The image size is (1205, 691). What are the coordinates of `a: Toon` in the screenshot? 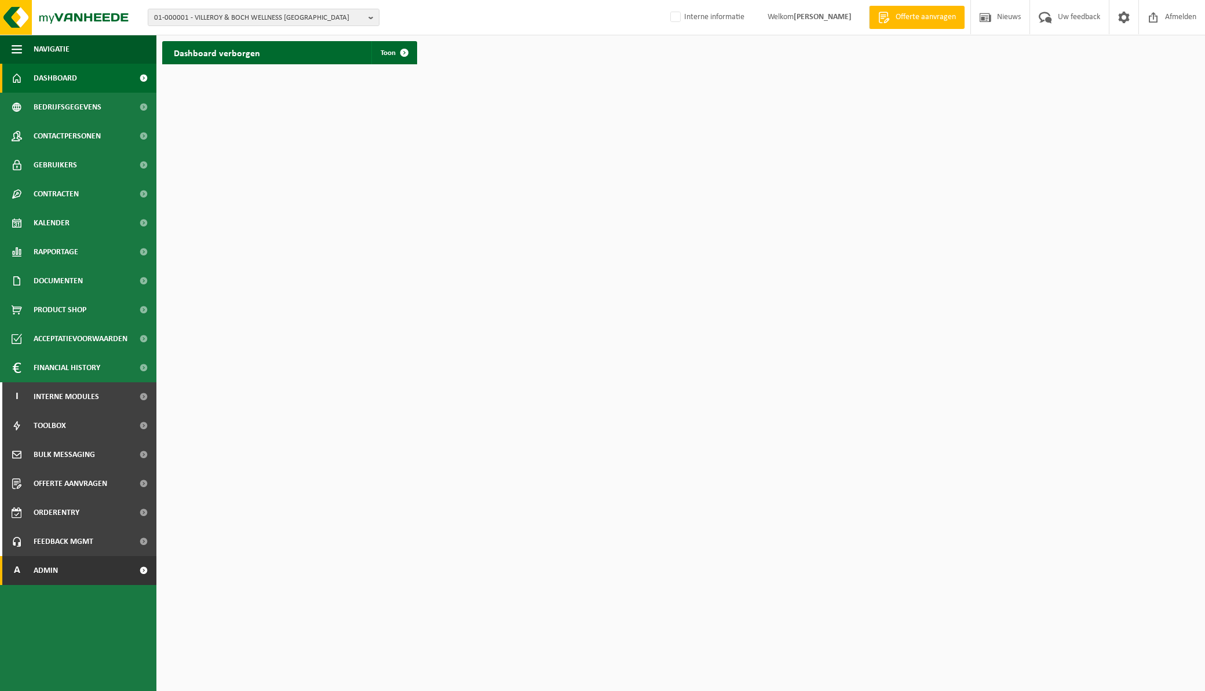 It's located at (393, 53).